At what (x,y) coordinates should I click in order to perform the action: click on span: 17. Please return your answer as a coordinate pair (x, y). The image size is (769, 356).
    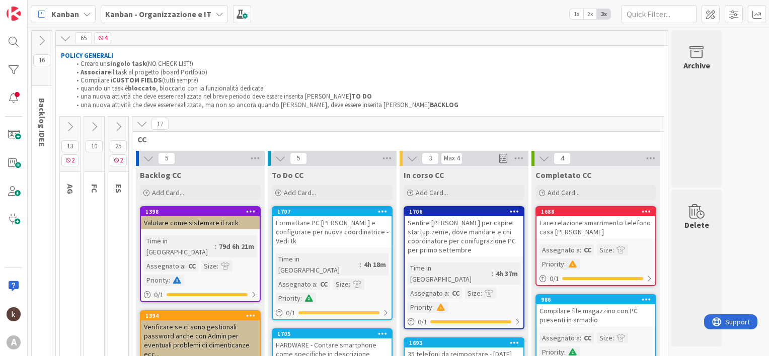
    Looking at the image, I should click on (160, 124).